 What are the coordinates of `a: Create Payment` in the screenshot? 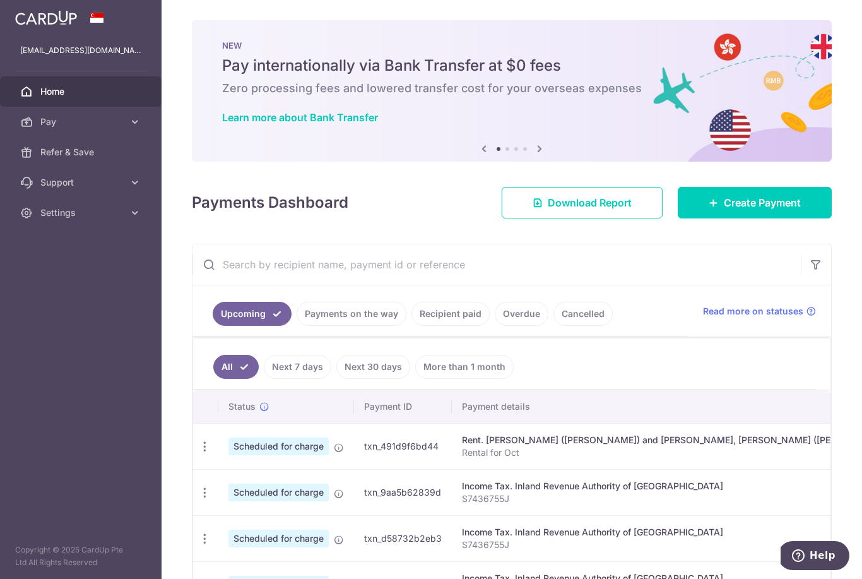 It's located at (755, 203).